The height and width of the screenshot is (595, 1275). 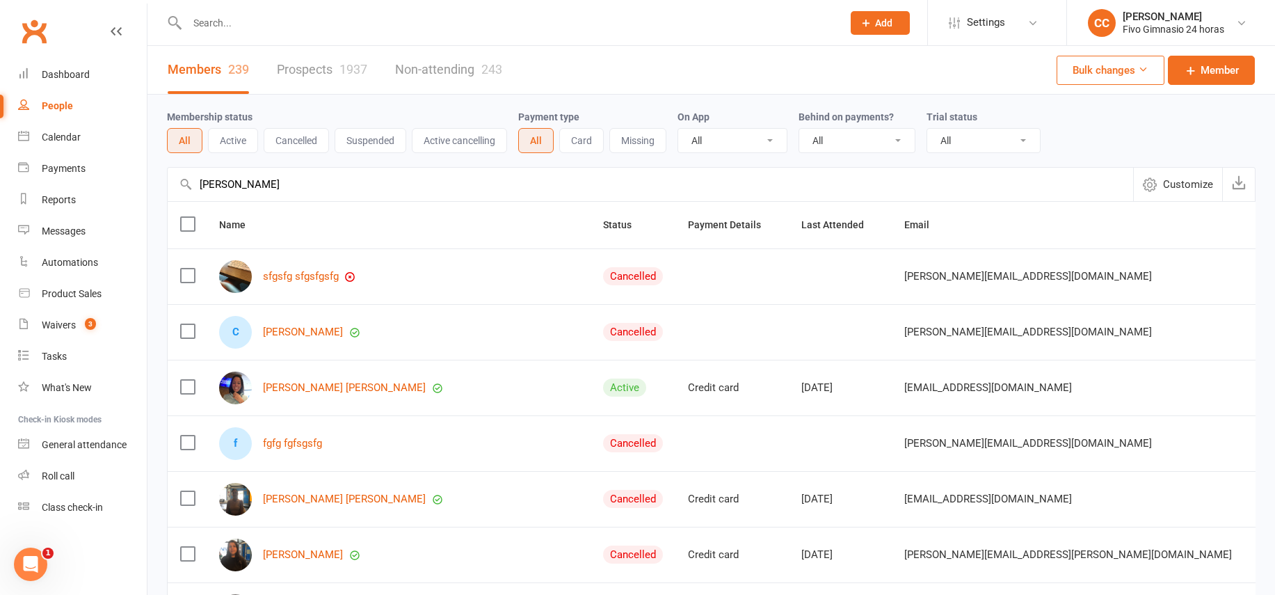 I want to click on button: Missing, so click(x=638, y=141).